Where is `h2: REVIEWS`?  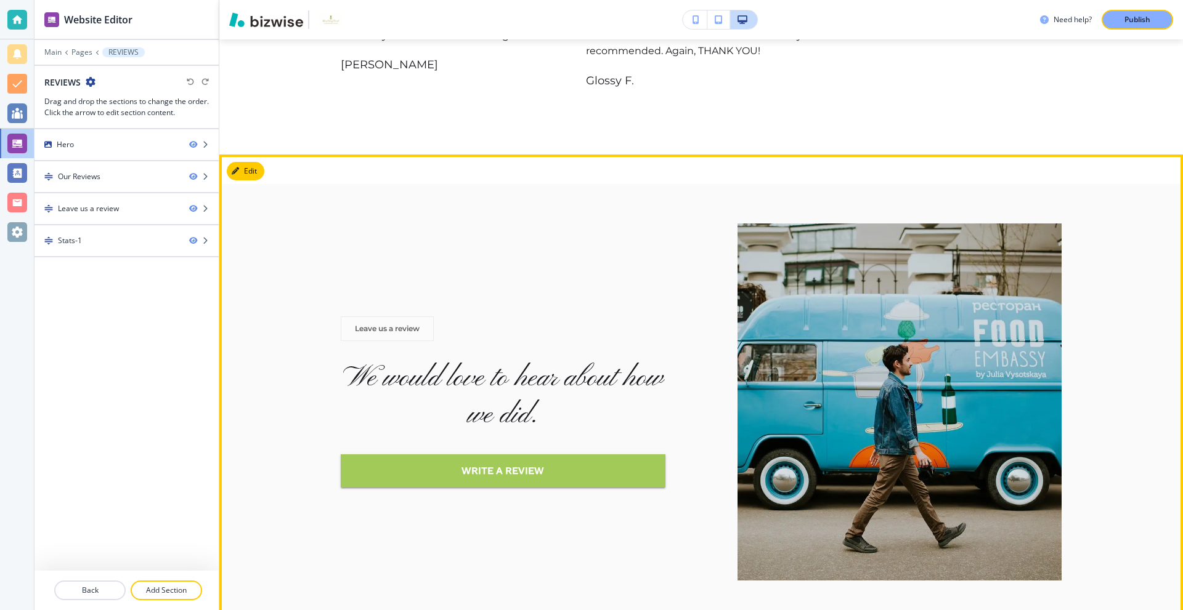 h2: REVIEWS is located at coordinates (62, 82).